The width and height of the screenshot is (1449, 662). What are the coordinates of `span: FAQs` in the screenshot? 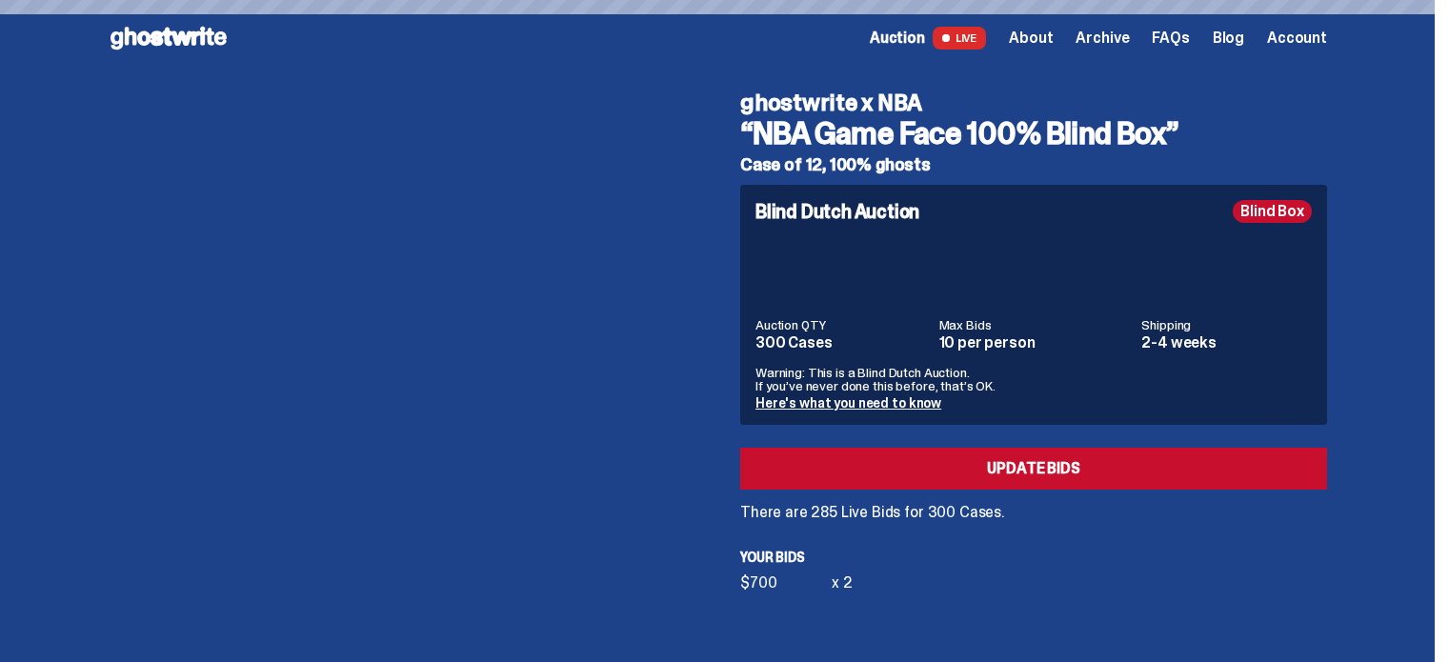 It's located at (1170, 38).